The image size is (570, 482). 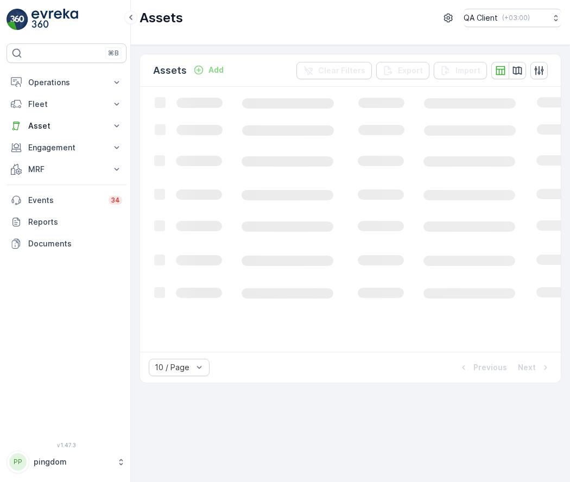 I want to click on a: Reports, so click(x=66, y=222).